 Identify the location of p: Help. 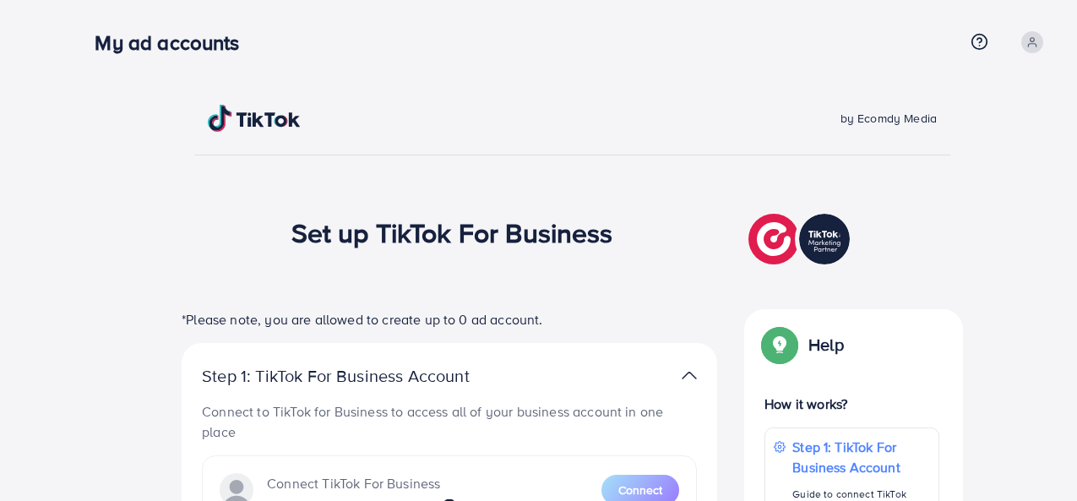
(826, 345).